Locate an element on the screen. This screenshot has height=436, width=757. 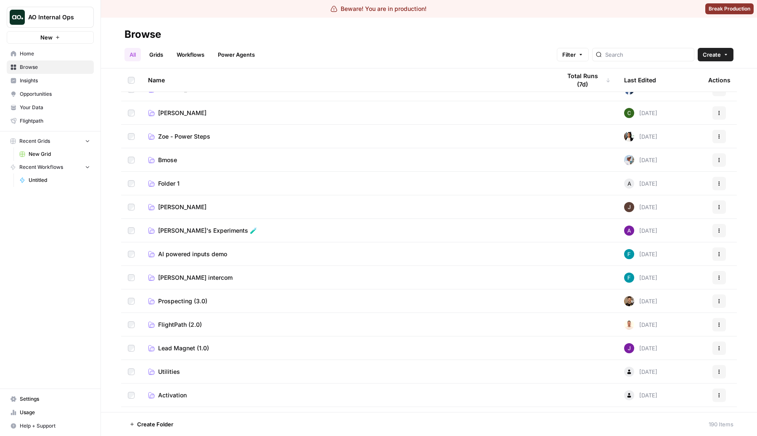
span: Untitled is located at coordinates (59, 180).